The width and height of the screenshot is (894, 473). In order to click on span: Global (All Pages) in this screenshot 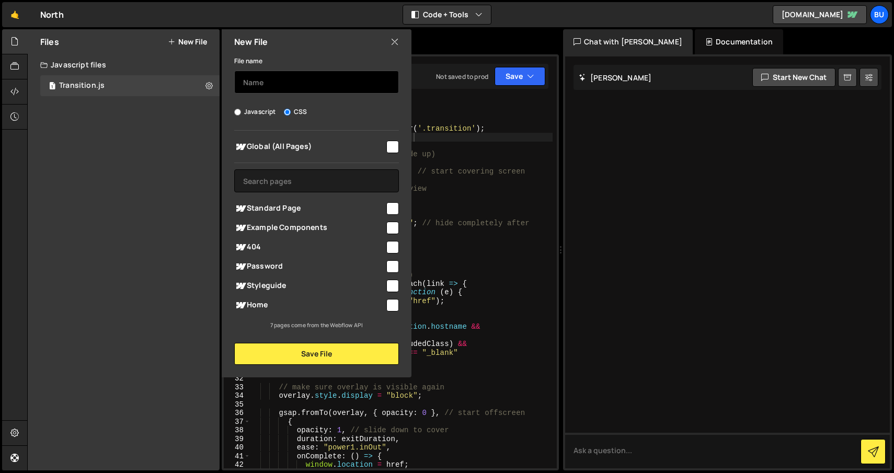, I will do `click(310, 147)`.